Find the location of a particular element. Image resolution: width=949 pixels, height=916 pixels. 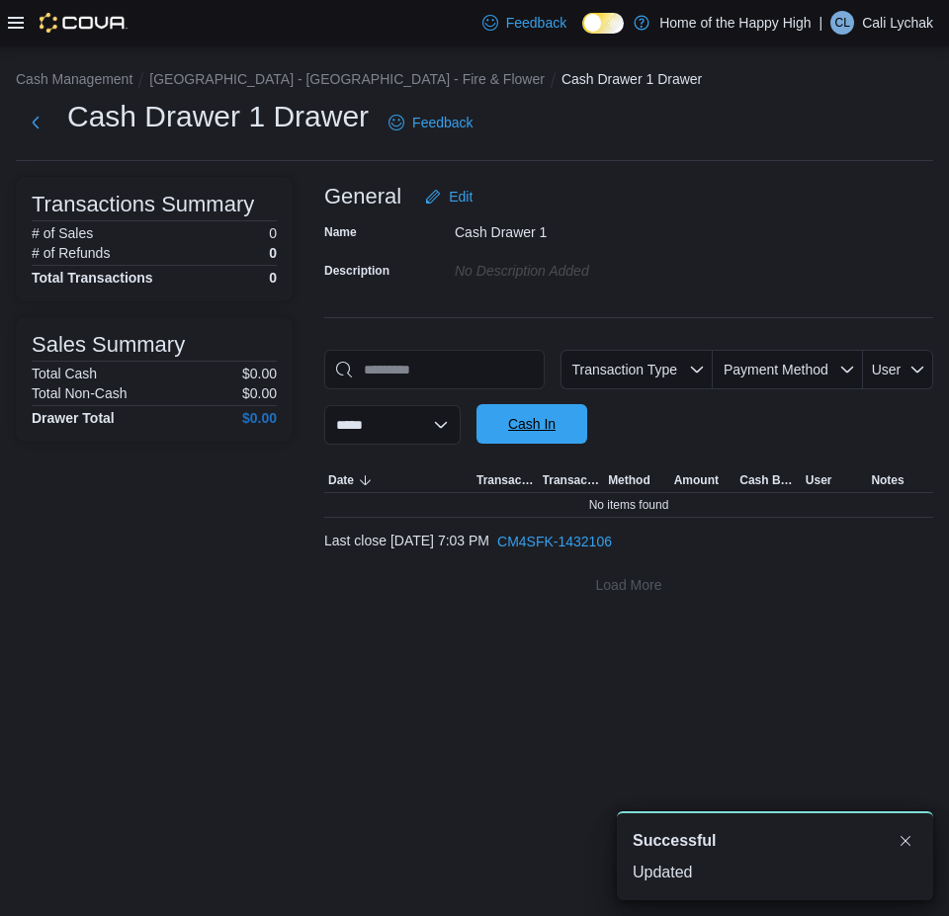

span: CL is located at coordinates (841, 23).